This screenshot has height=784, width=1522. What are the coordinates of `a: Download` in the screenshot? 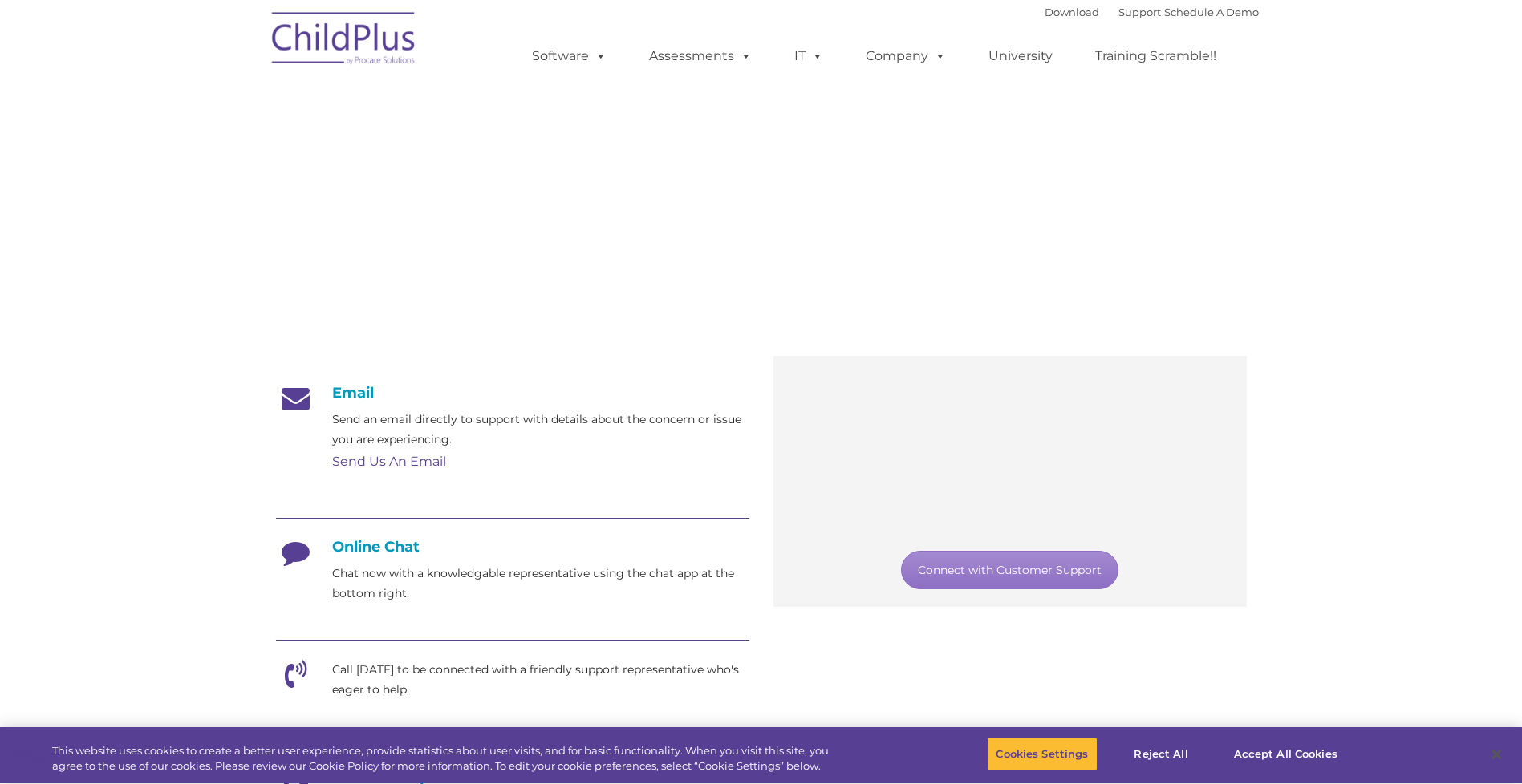 It's located at (1072, 12).